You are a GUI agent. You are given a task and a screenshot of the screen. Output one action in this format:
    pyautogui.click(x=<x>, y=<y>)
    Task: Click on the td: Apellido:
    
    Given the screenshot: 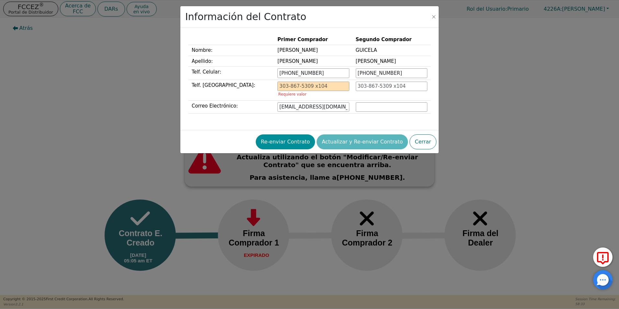 What is the action you would take?
    pyautogui.click(x=231, y=61)
    